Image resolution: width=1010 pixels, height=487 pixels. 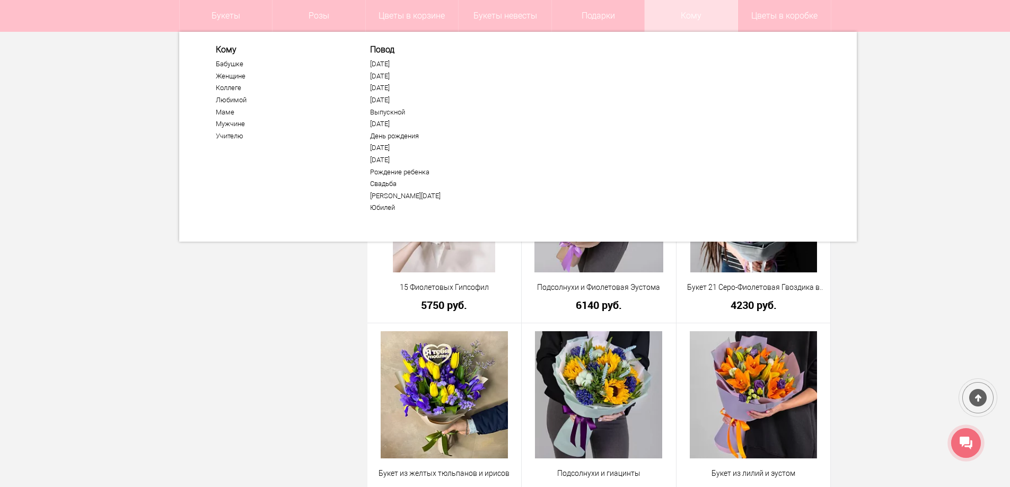 I want to click on a: Подсолнухи и гиацинты, so click(x=598, y=473).